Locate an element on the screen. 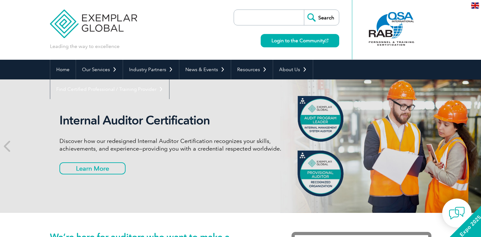 The height and width of the screenshot is (237, 481). a: Home is located at coordinates (63, 70).